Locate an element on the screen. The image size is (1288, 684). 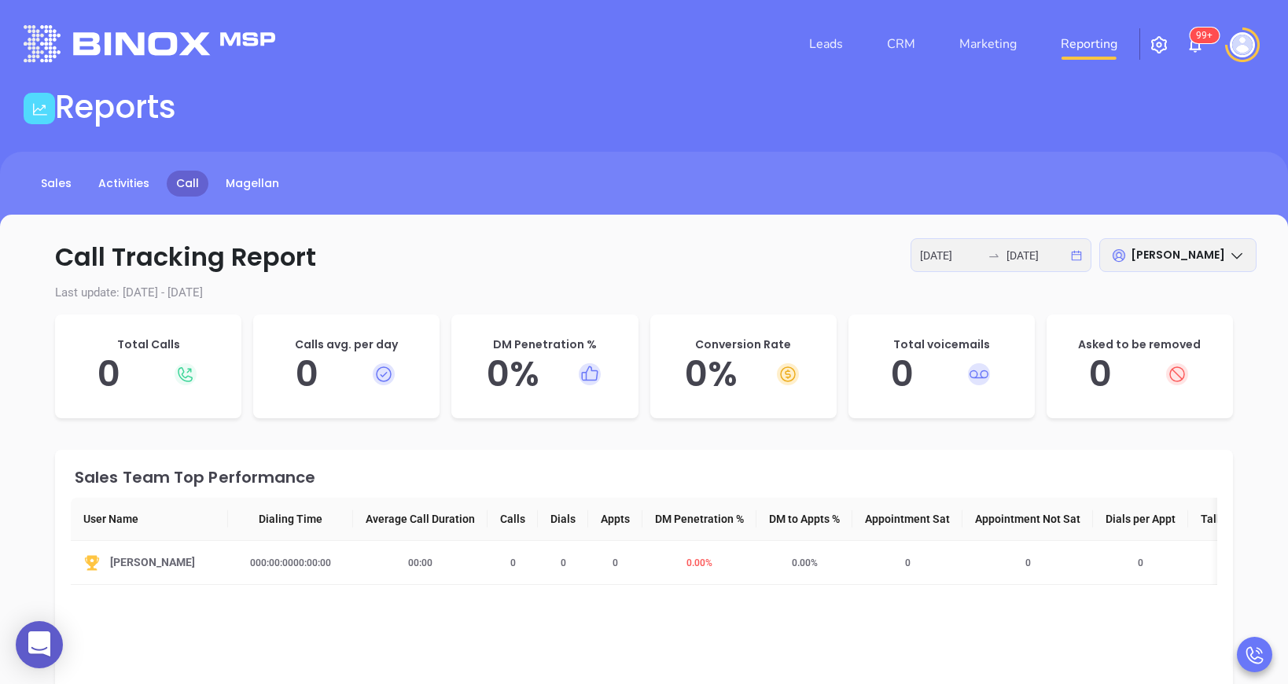
span: to is located at coordinates (994, 255).